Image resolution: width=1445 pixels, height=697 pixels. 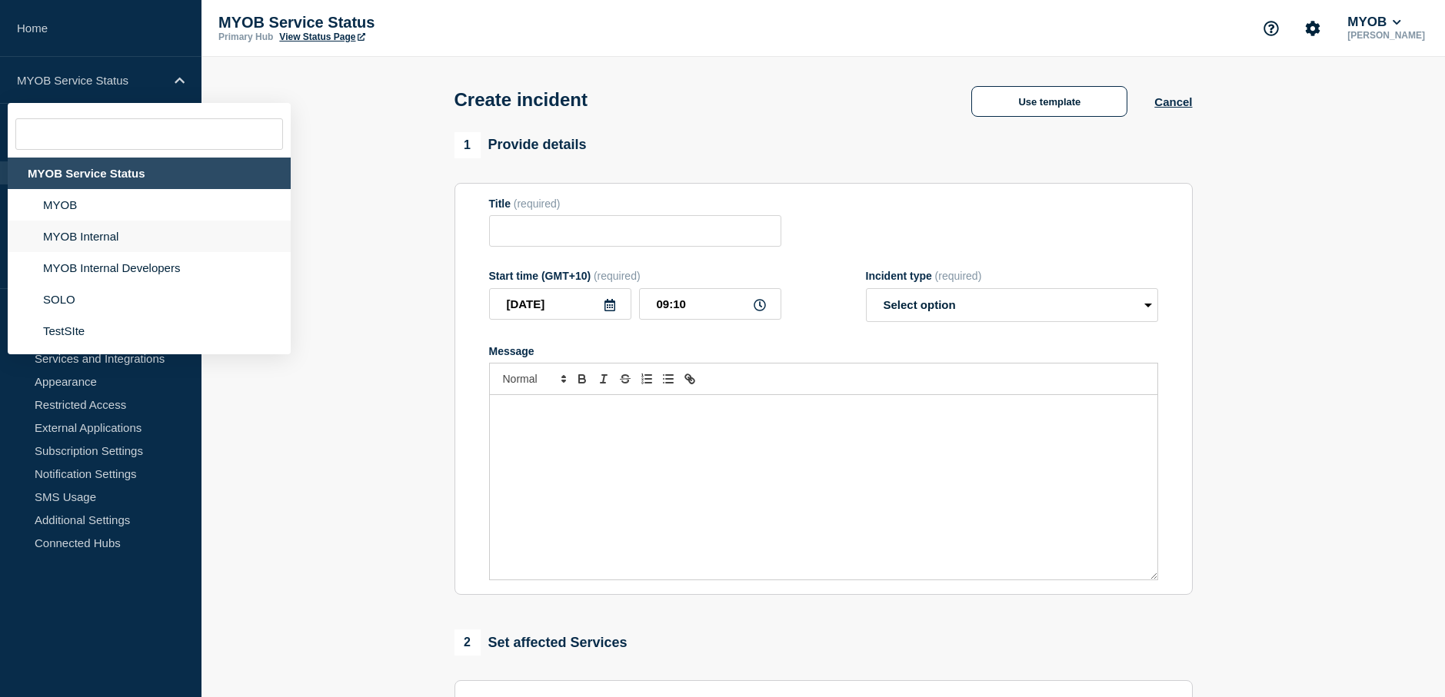 What do you see at coordinates (690, 379) in the screenshot?
I see `button: Toggle link` at bounding box center [690, 379].